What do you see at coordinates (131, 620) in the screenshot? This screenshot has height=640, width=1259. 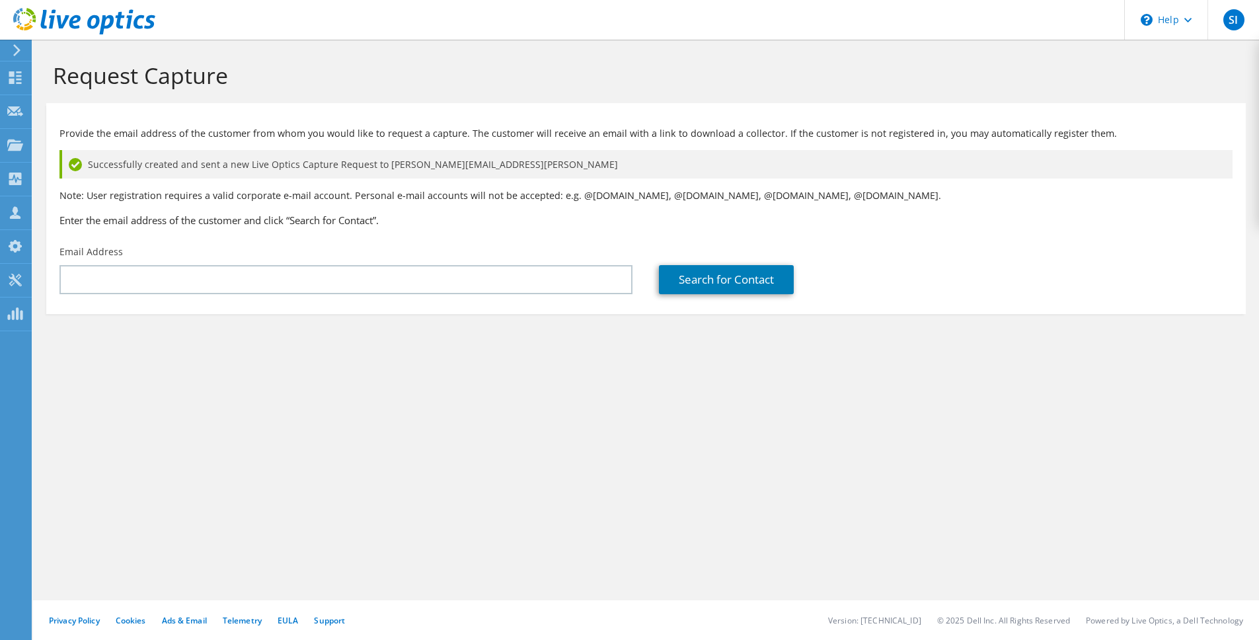 I see `a: Cookies` at bounding box center [131, 620].